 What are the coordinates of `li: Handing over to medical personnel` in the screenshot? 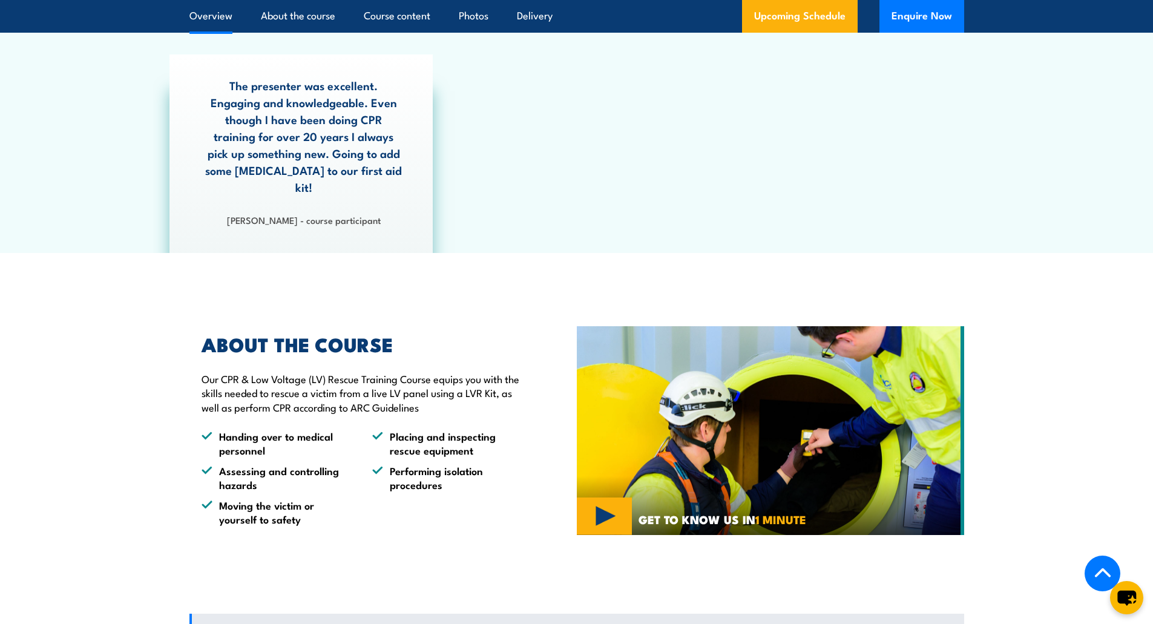 It's located at (276, 443).